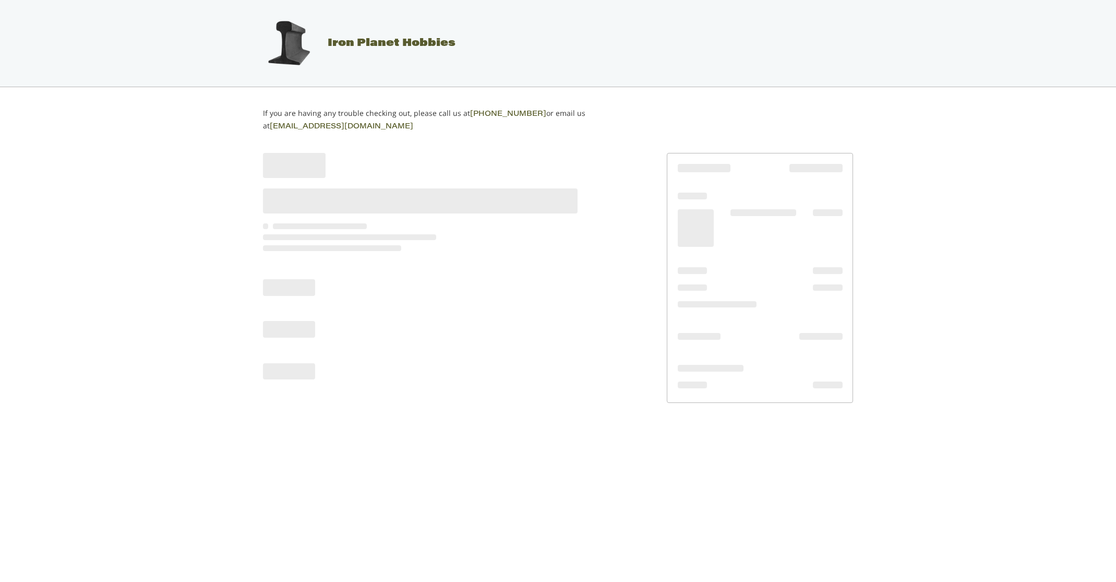  Describe the element at coordinates (440, 120) in the screenshot. I see `p: If you are having any trouble checking out, please call us at or email us at` at that location.